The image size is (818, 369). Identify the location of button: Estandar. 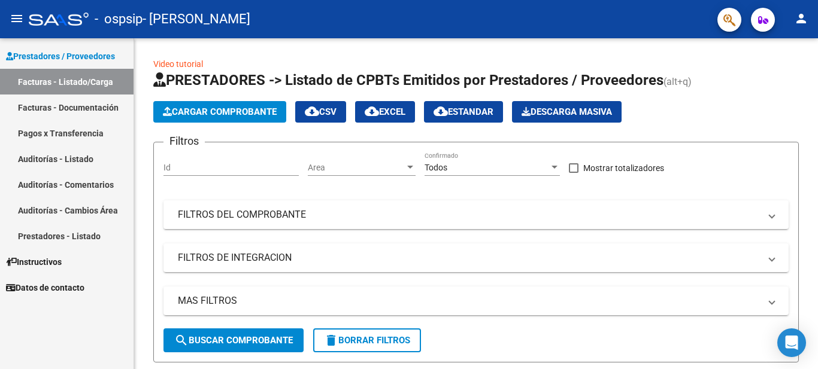
(463, 112).